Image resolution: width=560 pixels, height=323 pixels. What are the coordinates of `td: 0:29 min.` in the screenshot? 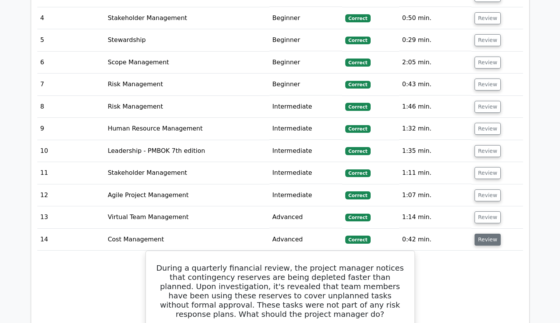 It's located at (436, 40).